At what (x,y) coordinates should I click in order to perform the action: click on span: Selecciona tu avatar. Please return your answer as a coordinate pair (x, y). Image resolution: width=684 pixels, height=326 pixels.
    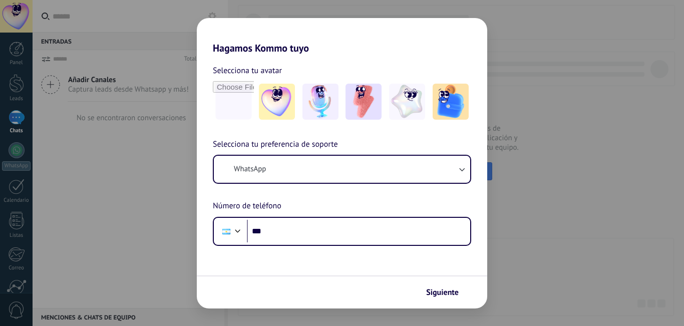
    Looking at the image, I should click on (247, 71).